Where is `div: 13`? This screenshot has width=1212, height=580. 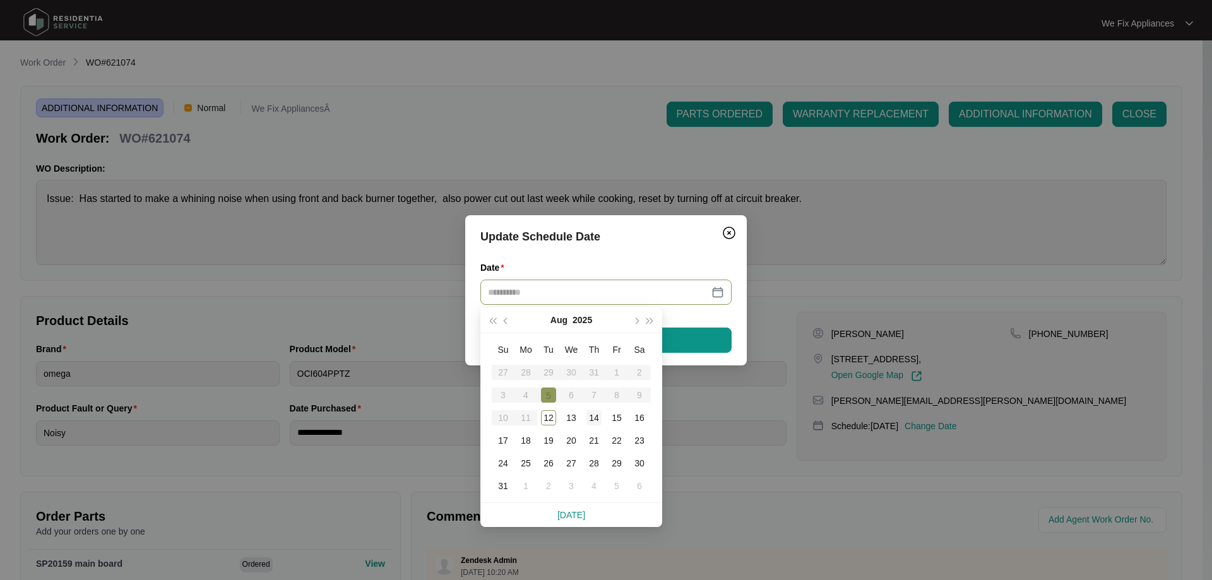 div: 13 is located at coordinates (571, 418).